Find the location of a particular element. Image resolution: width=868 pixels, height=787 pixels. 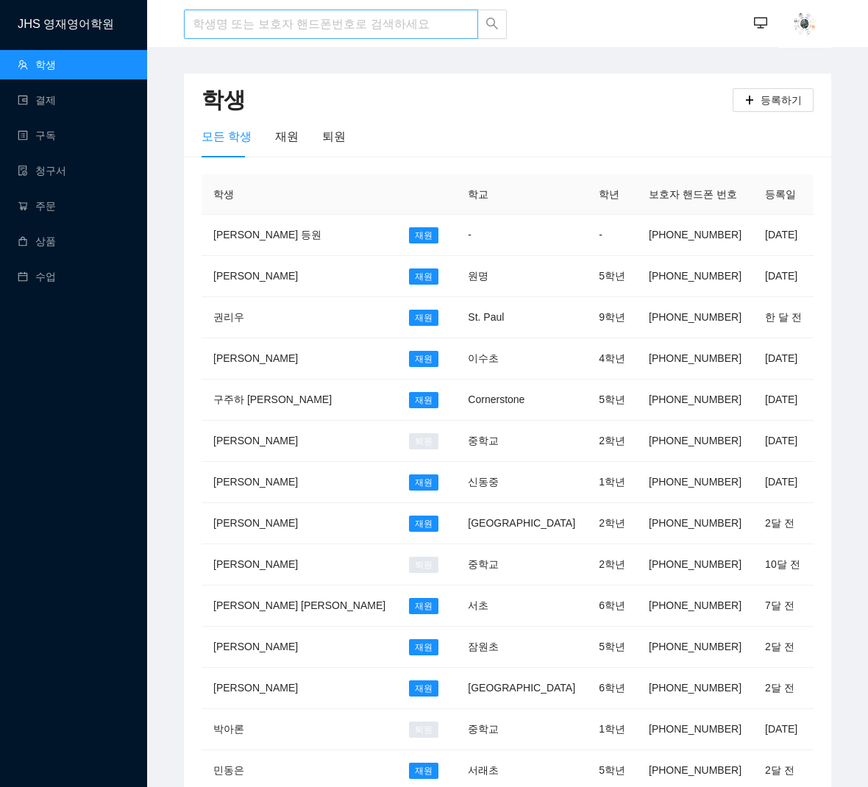

th: 학교 is located at coordinates (522, 194).